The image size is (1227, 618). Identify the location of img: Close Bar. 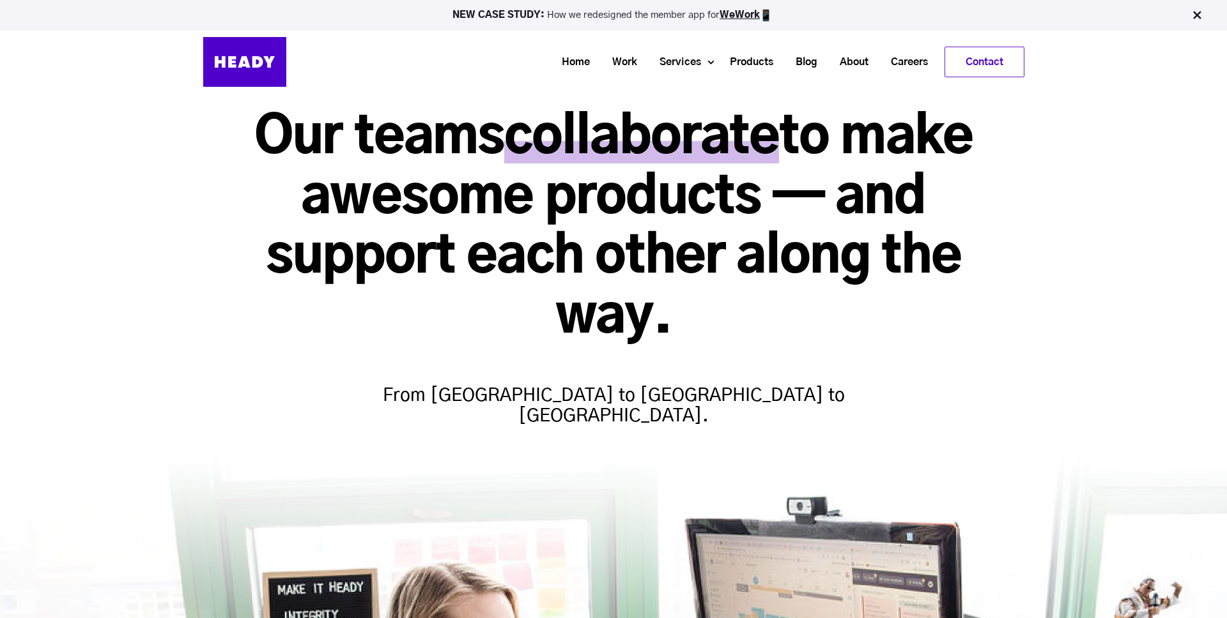
(1197, 15).